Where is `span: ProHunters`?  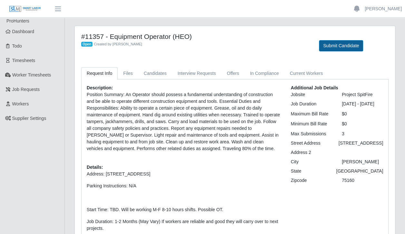 span: ProHunters is located at coordinates (18, 21).